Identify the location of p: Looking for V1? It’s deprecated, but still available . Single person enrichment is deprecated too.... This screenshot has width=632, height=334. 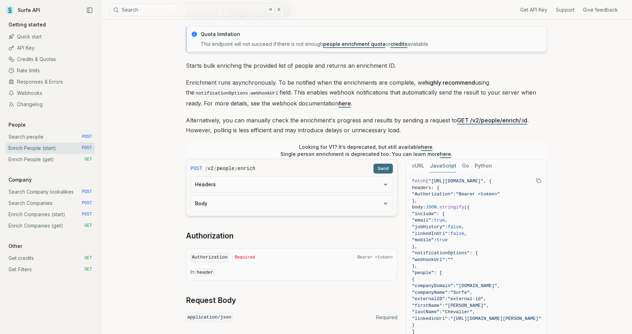
(366, 151).